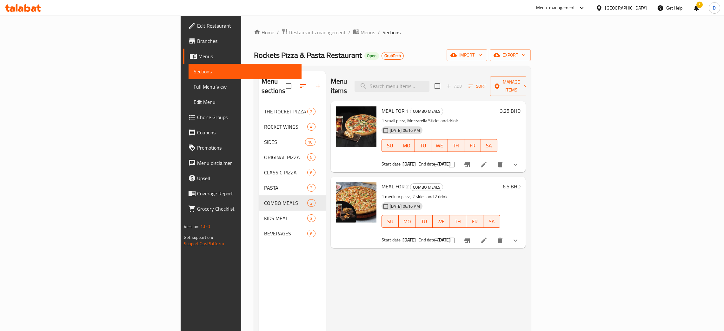  What do you see at coordinates (477, 86) in the screenshot?
I see `span: Sort` at bounding box center [477, 86].